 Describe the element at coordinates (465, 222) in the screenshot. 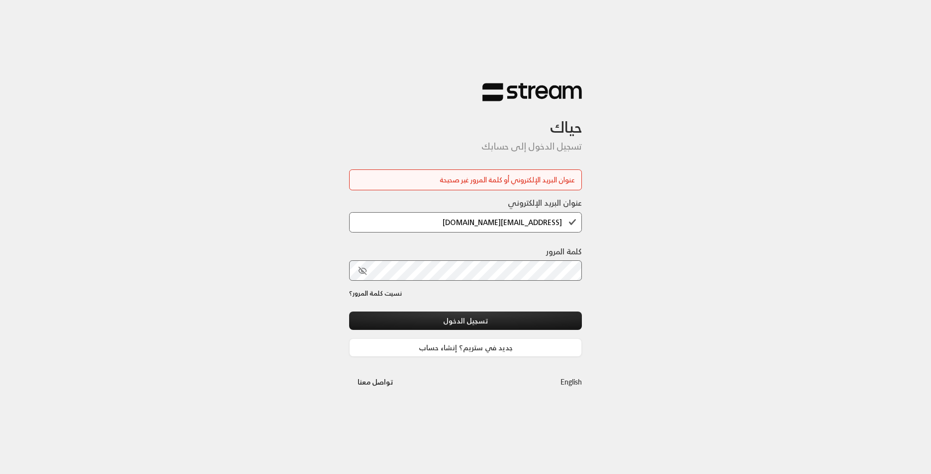

I see `input: اكتب بريدك الإلكتروني هنا` at that location.